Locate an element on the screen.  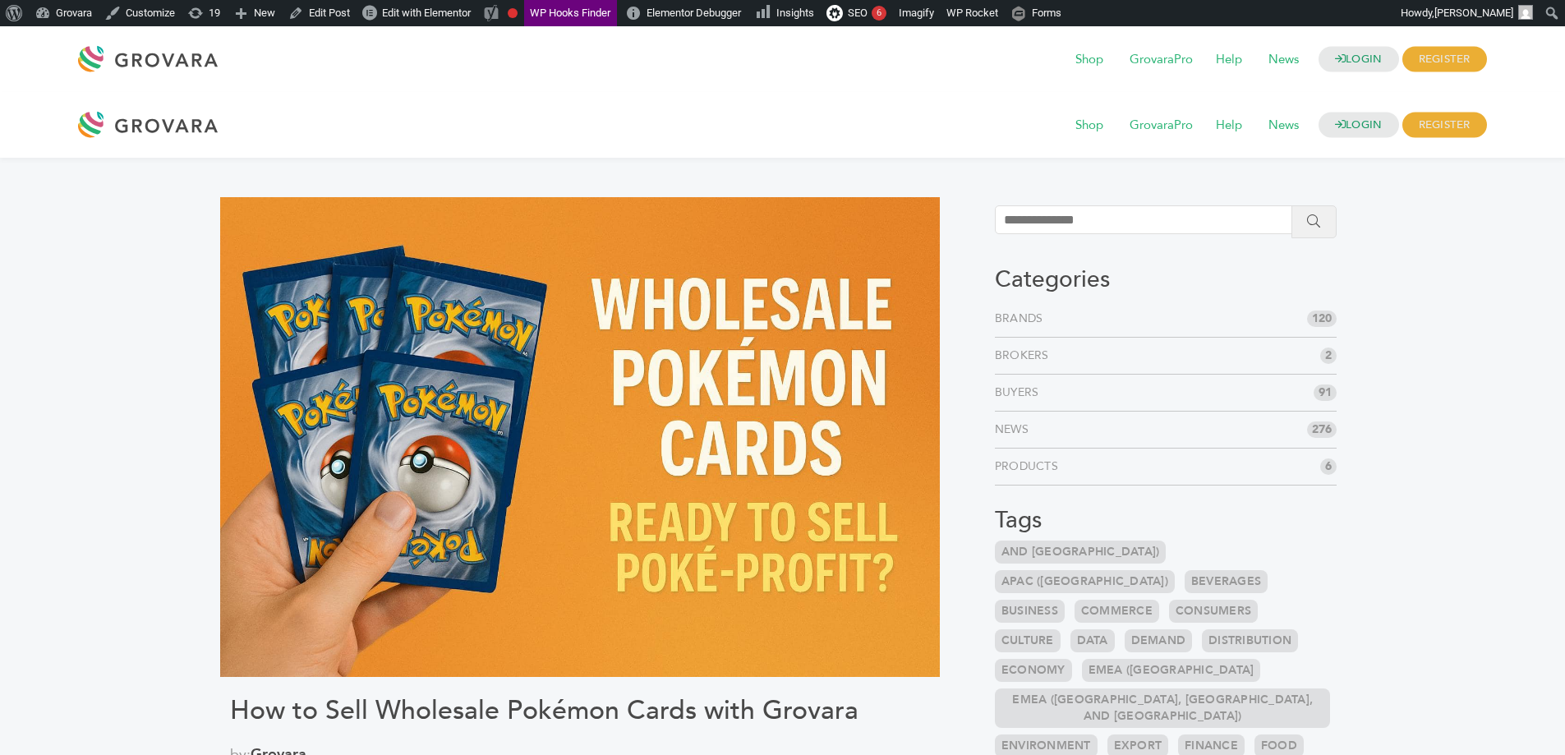
a: Economy is located at coordinates (1033, 670).